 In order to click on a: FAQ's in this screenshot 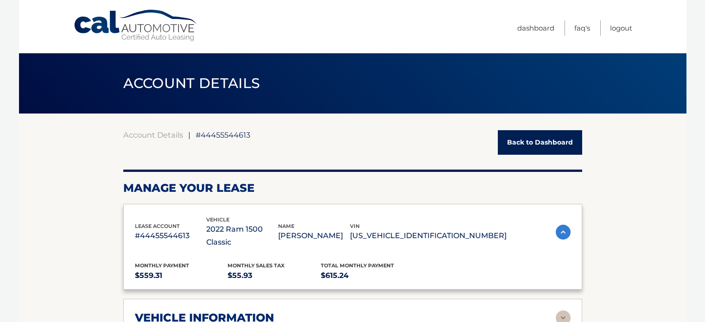, I will do `click(582, 28)`.